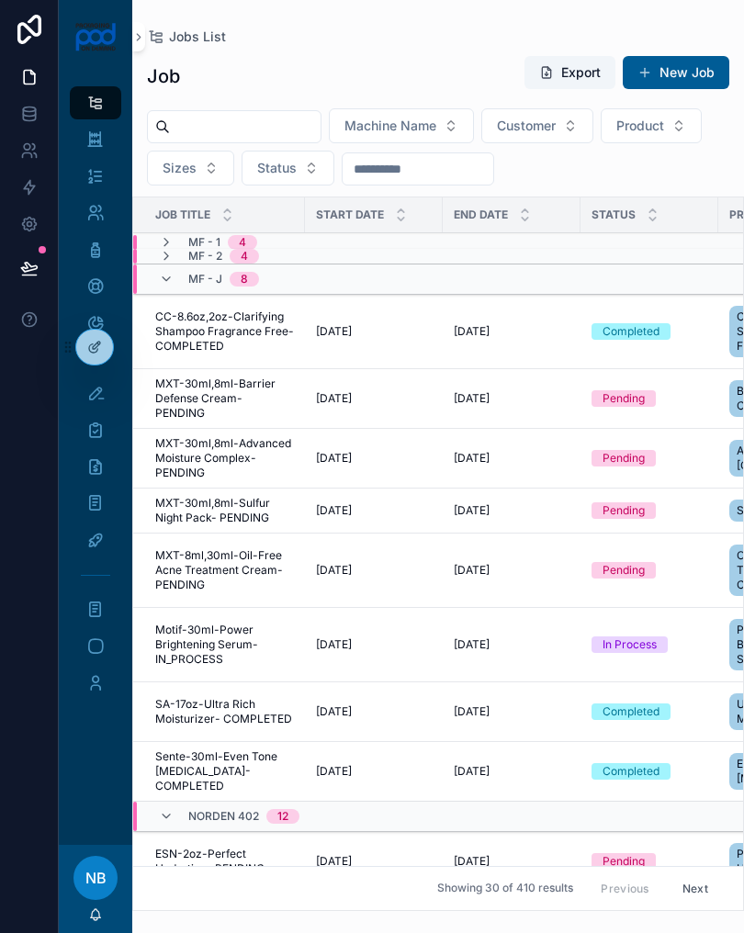 This screenshot has width=744, height=933. What do you see at coordinates (629, 644) in the screenshot?
I see `div: In Process` at bounding box center [629, 644].